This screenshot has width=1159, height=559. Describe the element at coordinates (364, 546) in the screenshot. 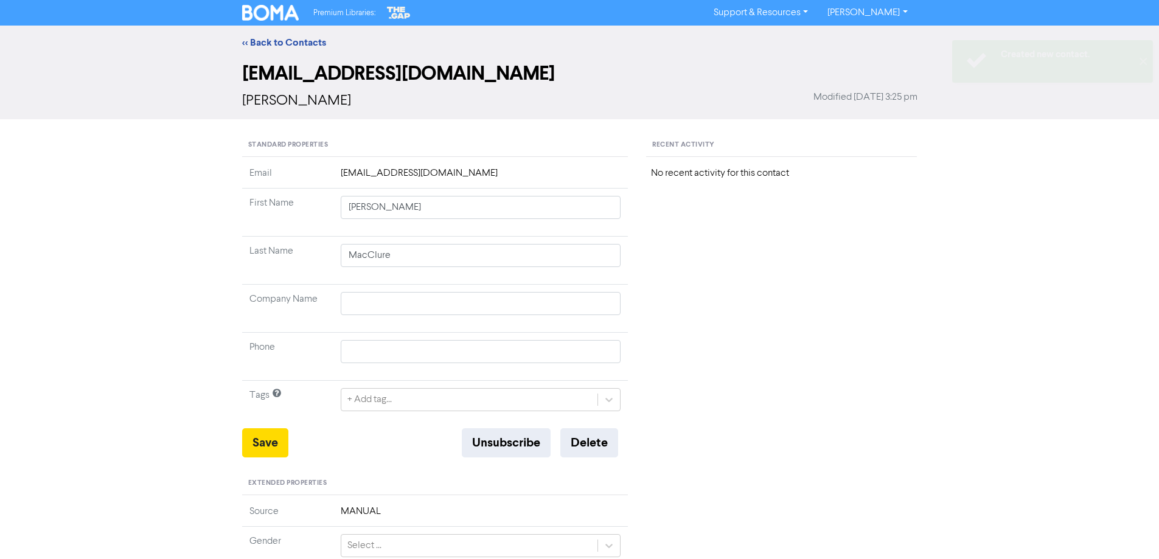

I see `div: Select ...` at that location.